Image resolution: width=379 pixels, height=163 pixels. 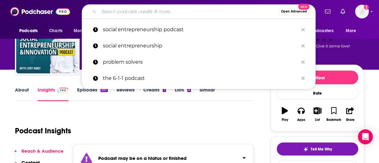 I want to click on img: tell me why sparkle, so click(x=306, y=149).